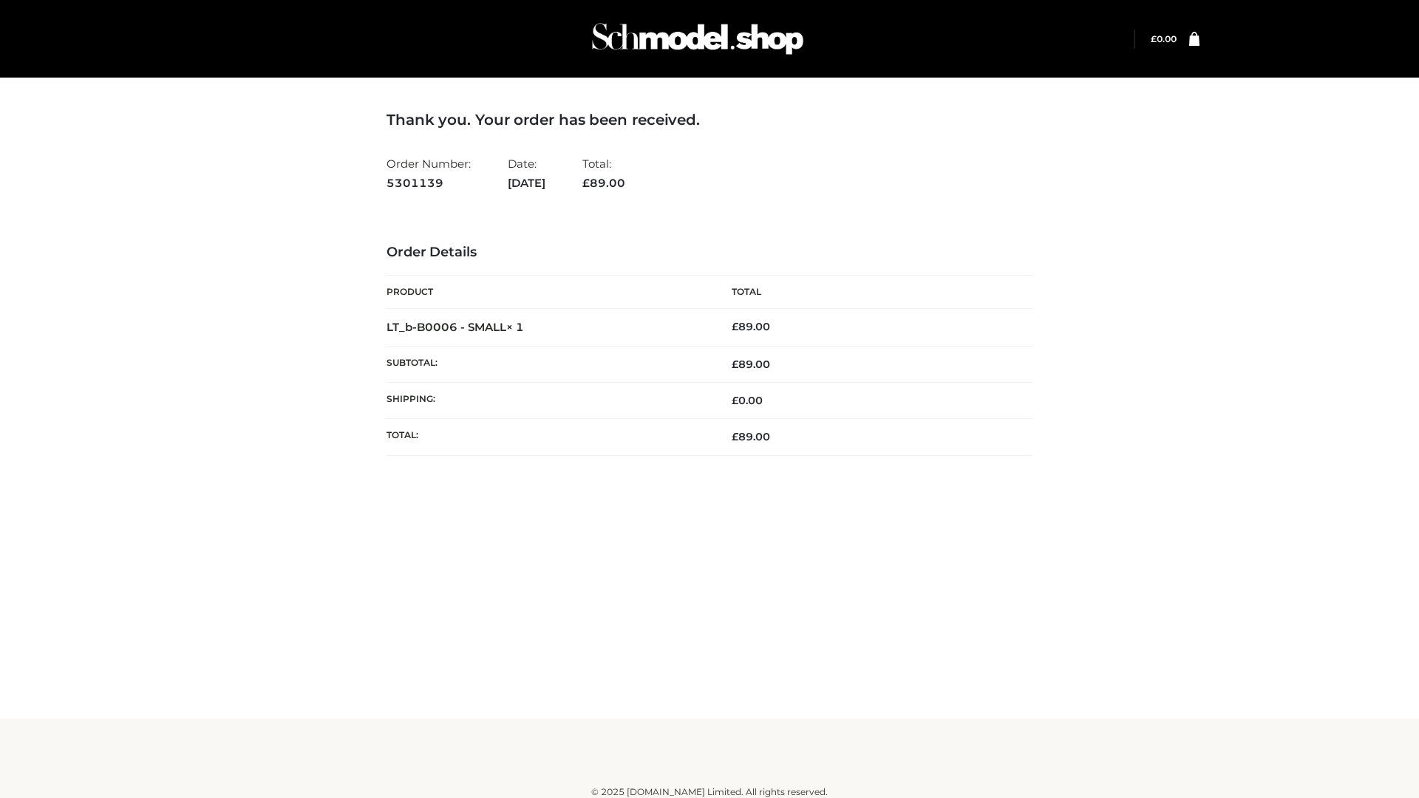 This screenshot has width=1419, height=798. Describe the element at coordinates (698, 38) in the screenshot. I see `a: Schmodel Admin 964` at that location.